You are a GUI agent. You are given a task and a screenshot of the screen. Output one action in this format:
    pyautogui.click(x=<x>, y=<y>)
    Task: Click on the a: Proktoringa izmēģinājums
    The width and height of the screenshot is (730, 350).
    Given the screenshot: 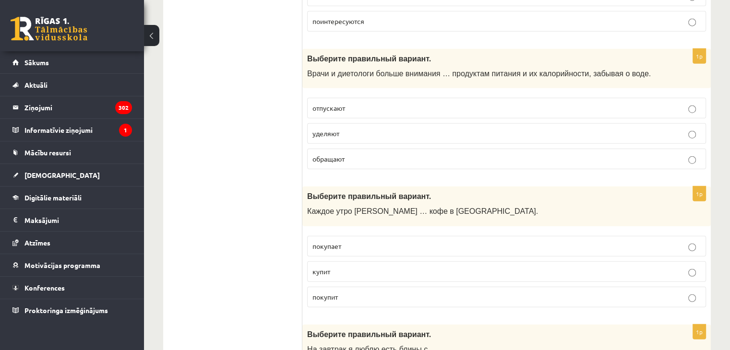 What is the action you would take?
    pyautogui.click(x=72, y=310)
    